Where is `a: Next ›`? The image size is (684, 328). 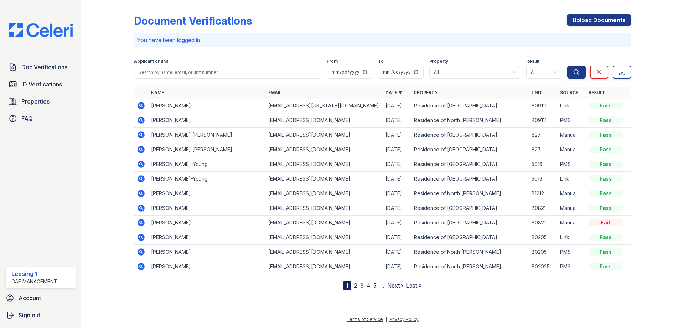
a: Next › is located at coordinates (395, 285).